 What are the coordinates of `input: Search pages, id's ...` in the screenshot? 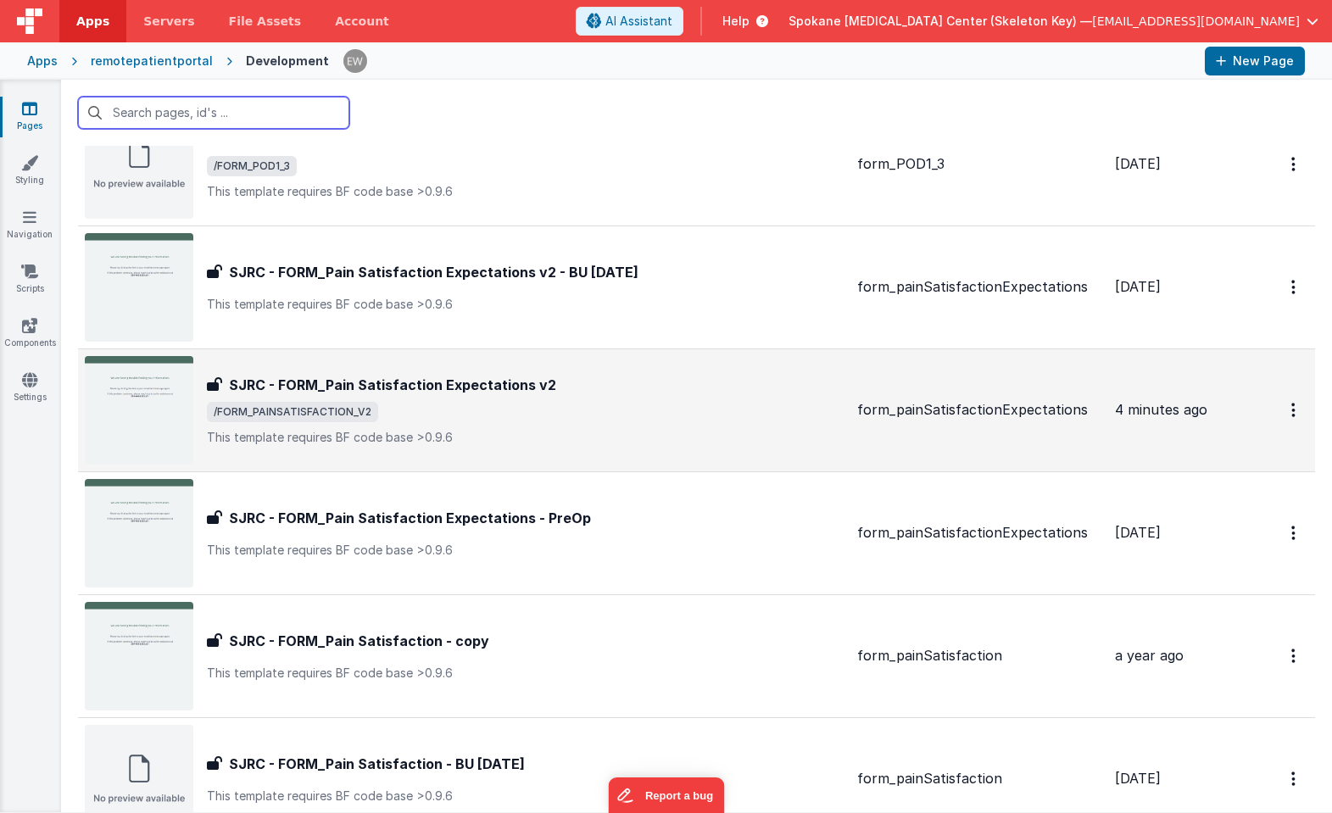 It's located at (214, 113).